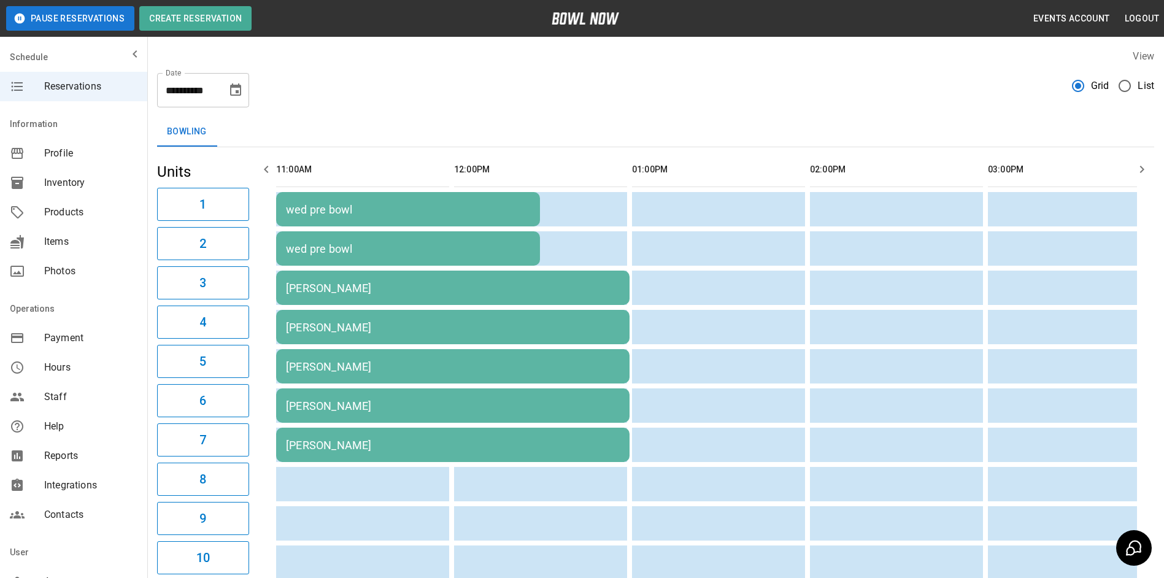  What do you see at coordinates (70, 18) in the screenshot?
I see `button: Pause Reservations` at bounding box center [70, 18].